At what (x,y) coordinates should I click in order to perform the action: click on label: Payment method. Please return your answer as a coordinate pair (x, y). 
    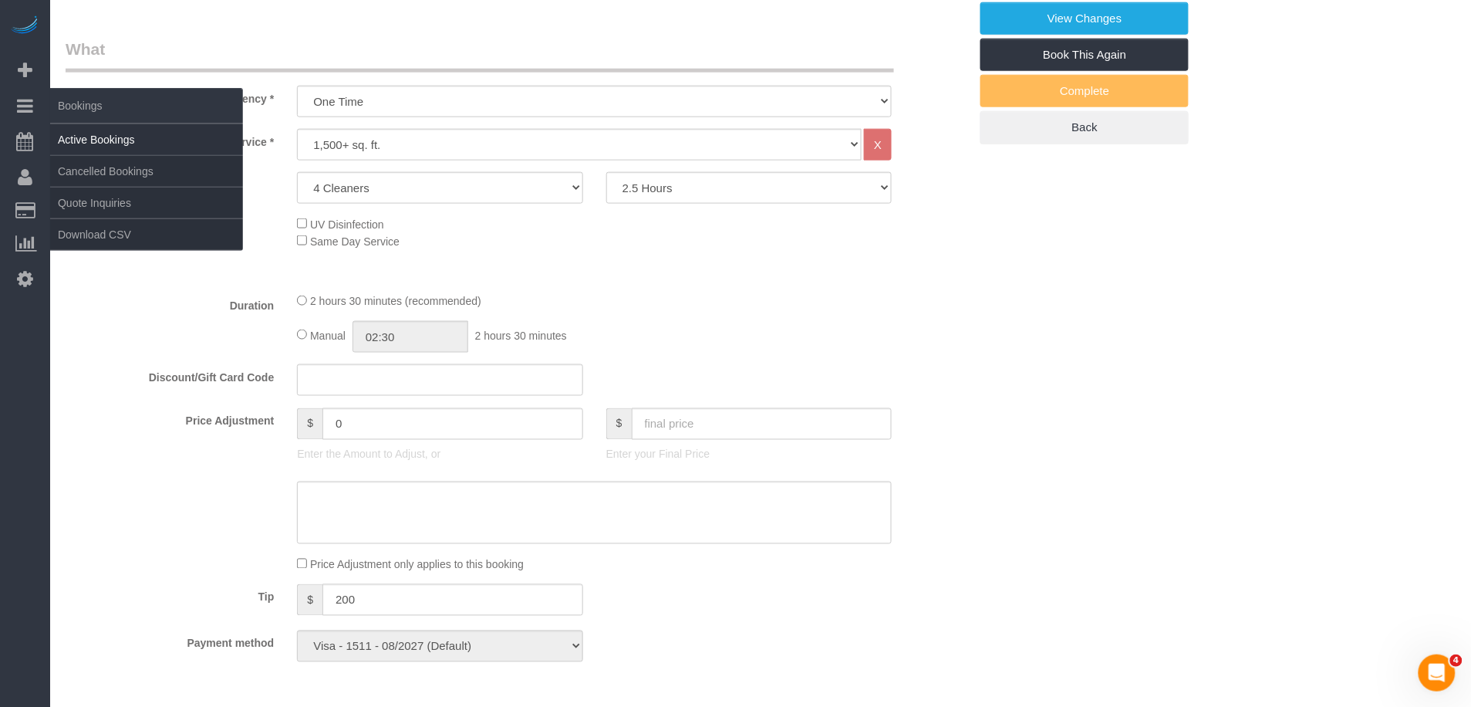
    Looking at the image, I should click on (170, 640).